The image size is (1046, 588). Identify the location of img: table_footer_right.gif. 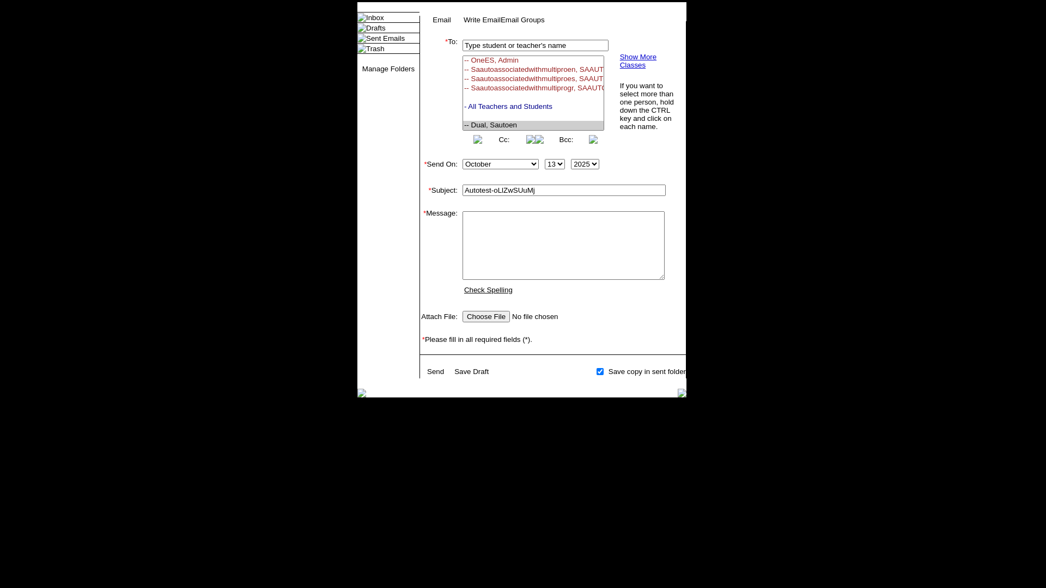
(682, 393).